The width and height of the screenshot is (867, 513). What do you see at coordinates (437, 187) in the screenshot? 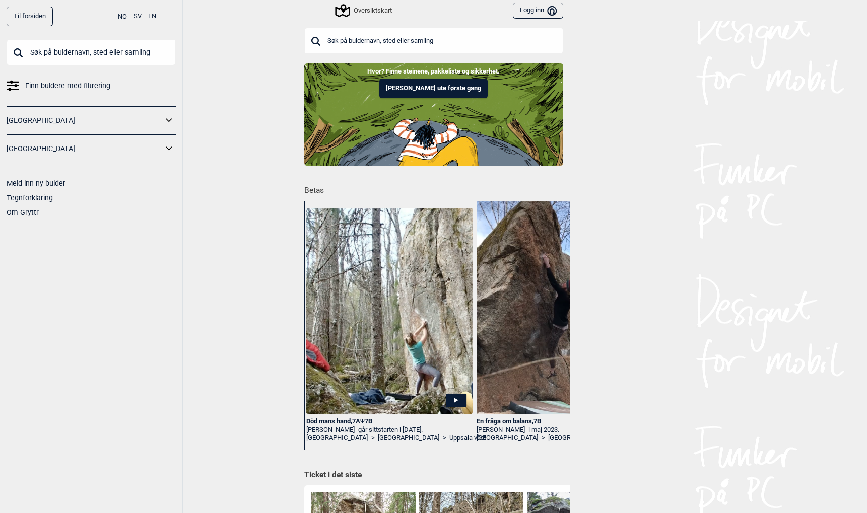
I see `h1: Betas` at bounding box center [437, 187].